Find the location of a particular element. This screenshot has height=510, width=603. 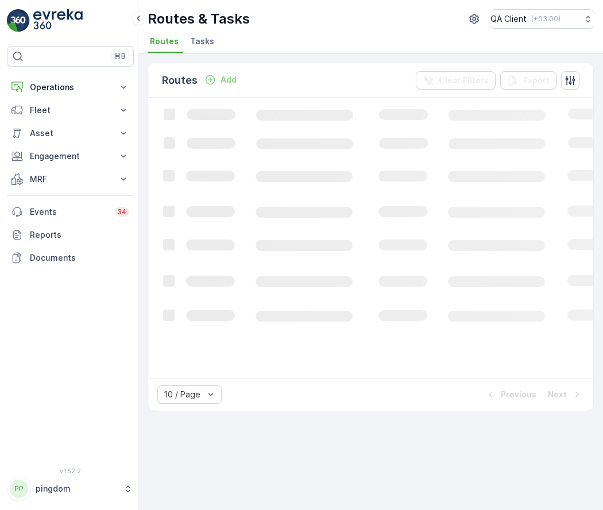

p: Operations is located at coordinates (70, 87).